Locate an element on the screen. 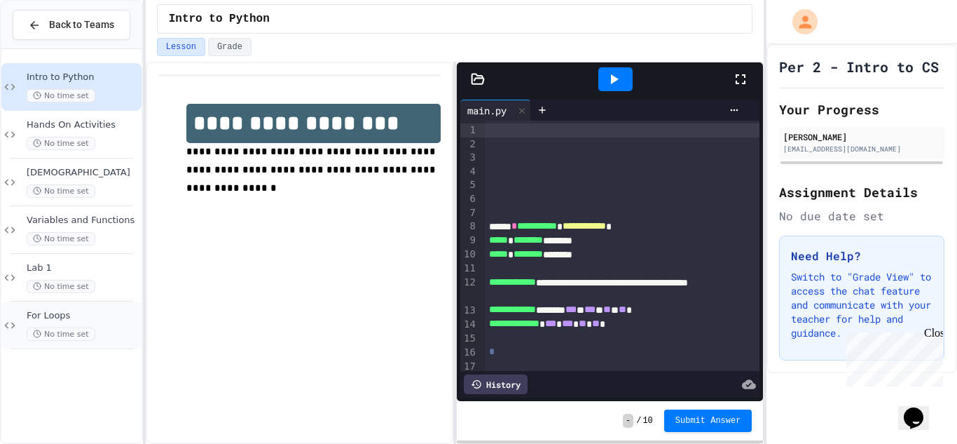  div: History is located at coordinates (495, 384).